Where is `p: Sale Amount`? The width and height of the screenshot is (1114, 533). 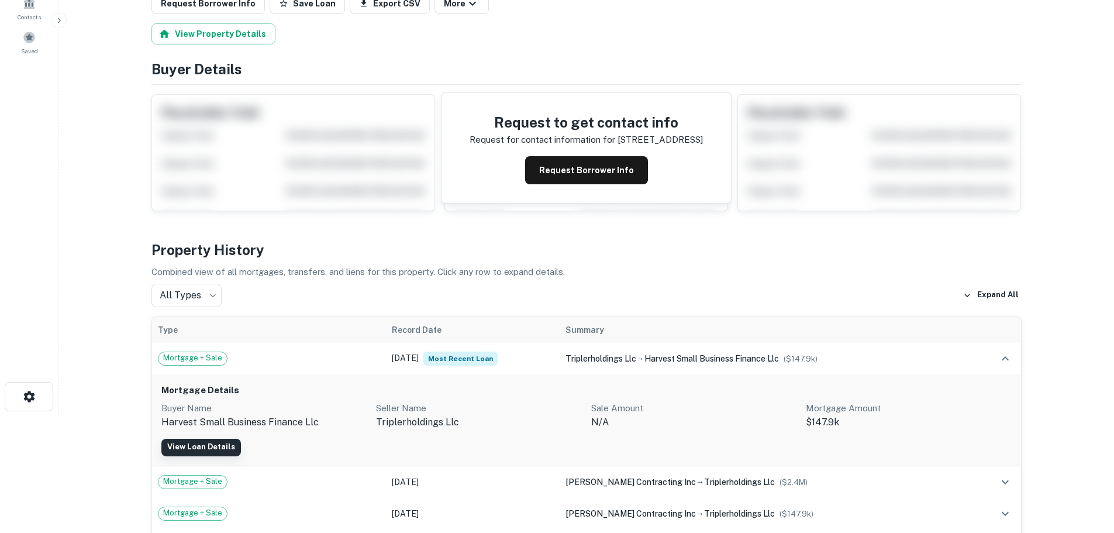
p: Sale Amount is located at coordinates (694, 408).